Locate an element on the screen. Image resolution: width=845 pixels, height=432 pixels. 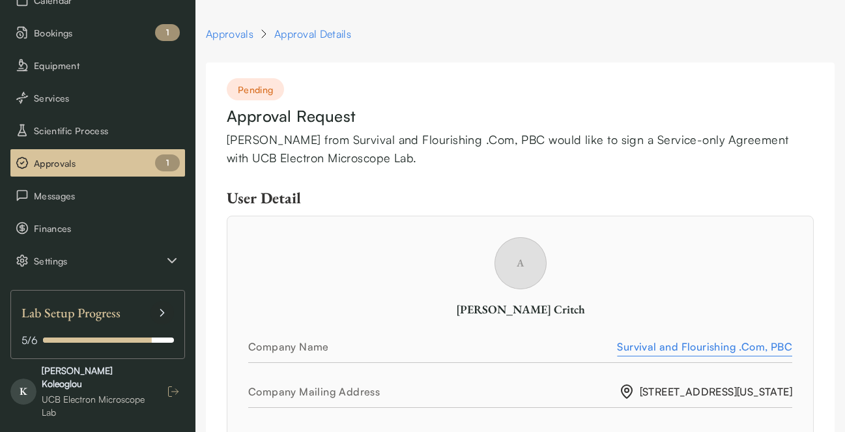
span: Messages is located at coordinates (107, 195).